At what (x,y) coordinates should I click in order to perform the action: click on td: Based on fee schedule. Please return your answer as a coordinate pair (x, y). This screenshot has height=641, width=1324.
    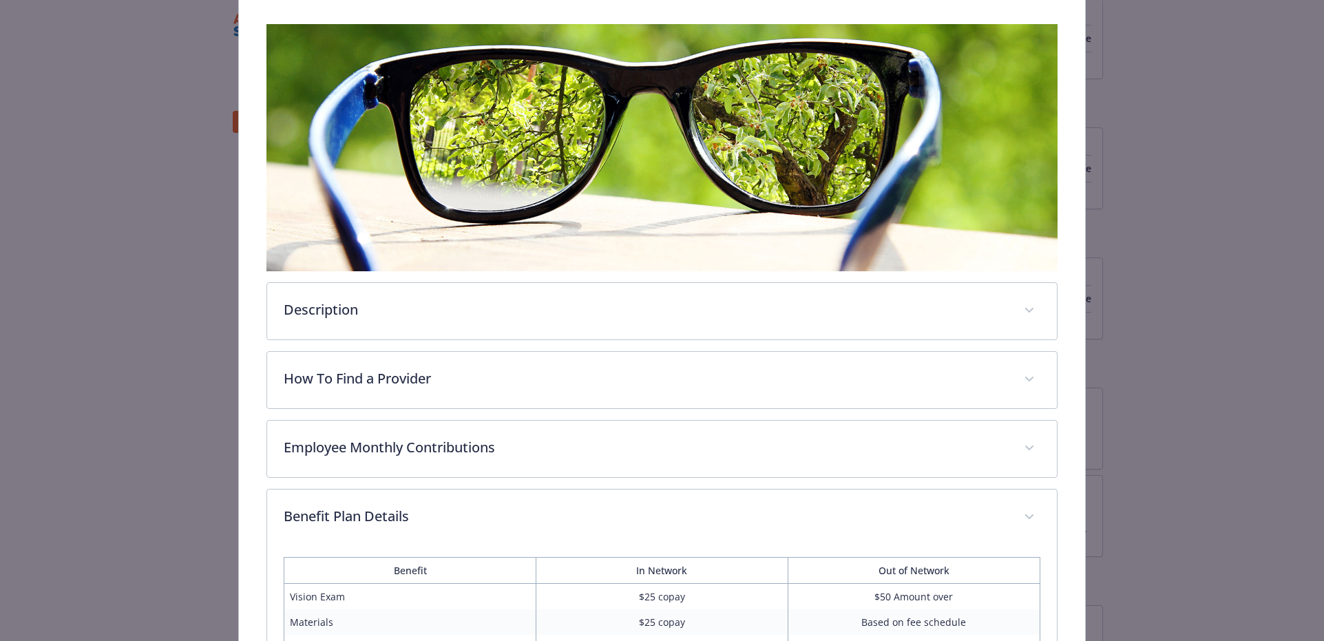
    Looking at the image, I should click on (913, 622).